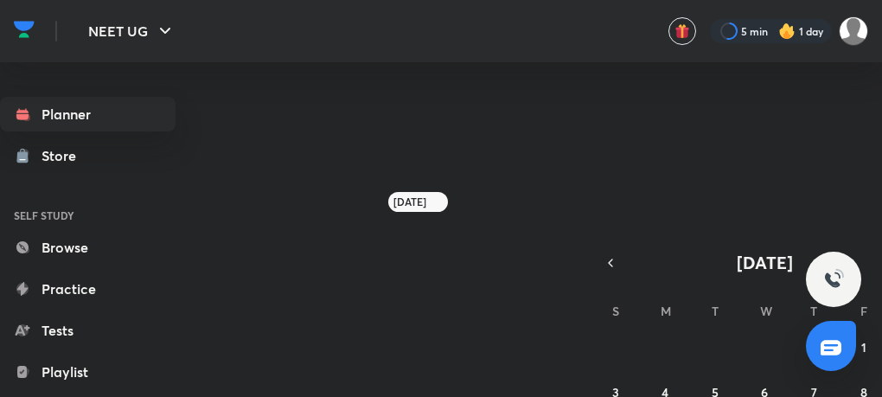 The image size is (882, 397). What do you see at coordinates (853, 31) in the screenshot?
I see `img: VAISHNAVI DWIVEDI` at bounding box center [853, 31].